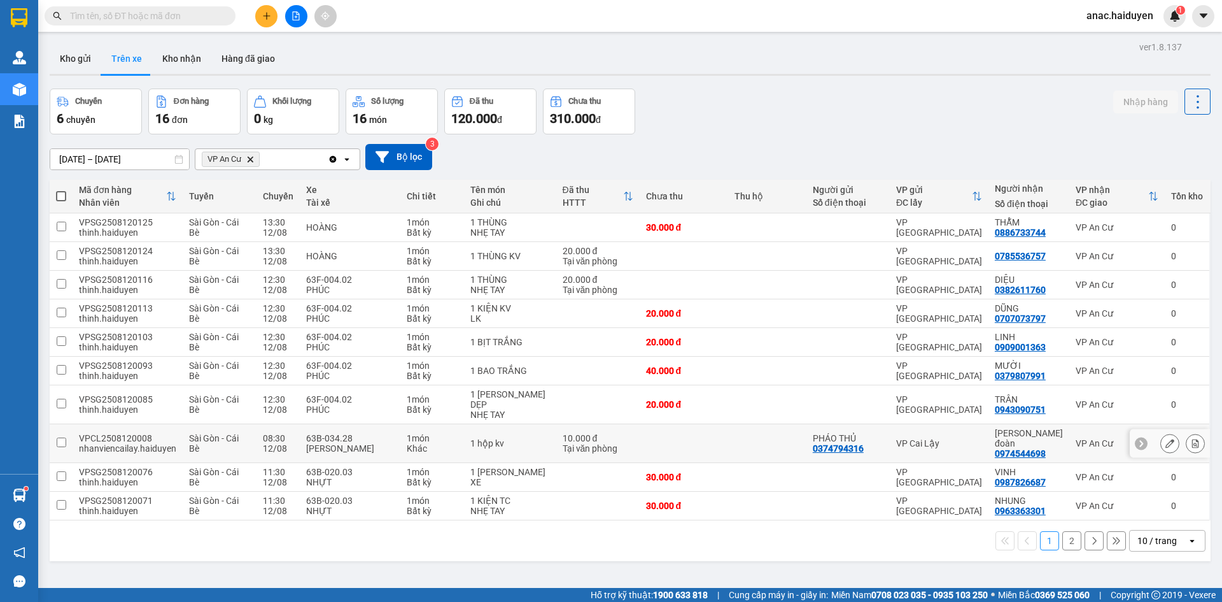 This screenshot has width=1222, height=602. I want to click on div: 0909001363, so click(1020, 347).